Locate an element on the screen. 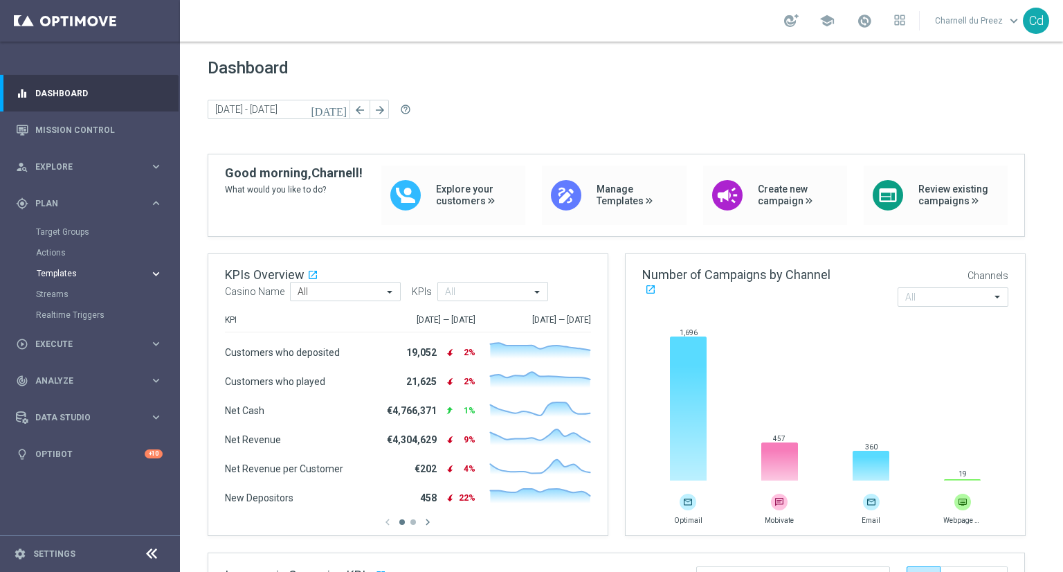 This screenshot has height=572, width=1063. a: Actions is located at coordinates (90, 253).